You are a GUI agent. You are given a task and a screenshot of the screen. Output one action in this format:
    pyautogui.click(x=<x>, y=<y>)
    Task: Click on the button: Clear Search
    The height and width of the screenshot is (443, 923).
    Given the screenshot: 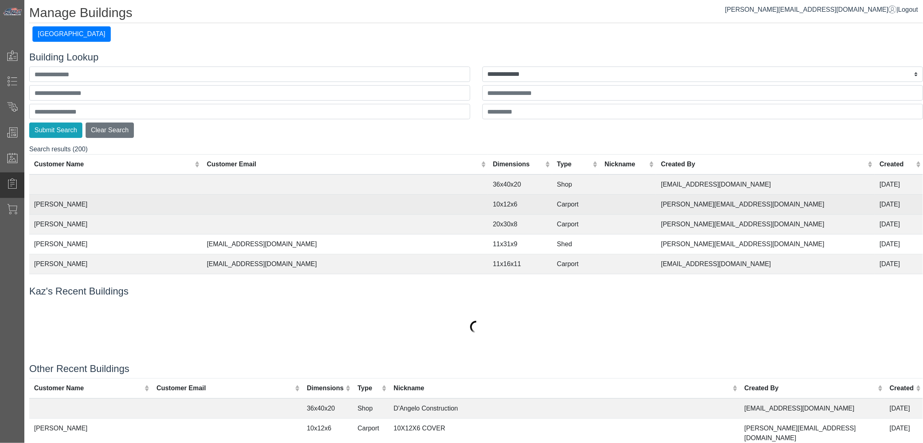 What is the action you would take?
    pyautogui.click(x=110, y=130)
    